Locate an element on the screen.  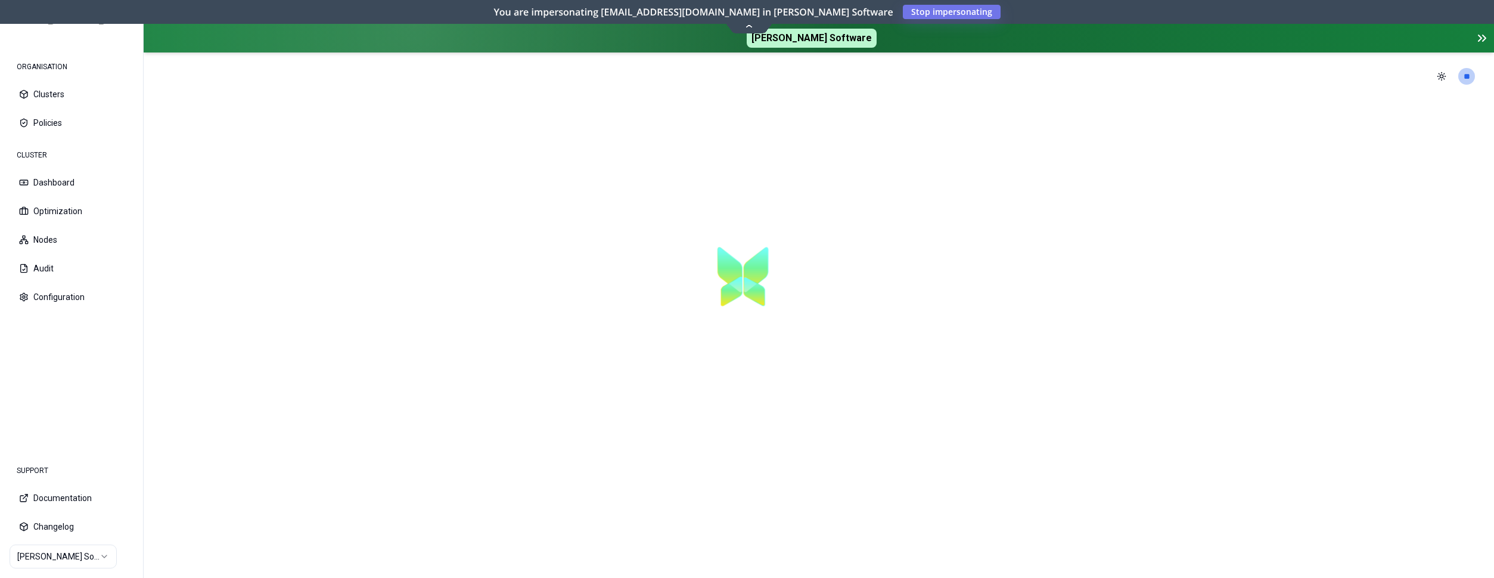
button: Clusters is located at coordinates (72, 94).